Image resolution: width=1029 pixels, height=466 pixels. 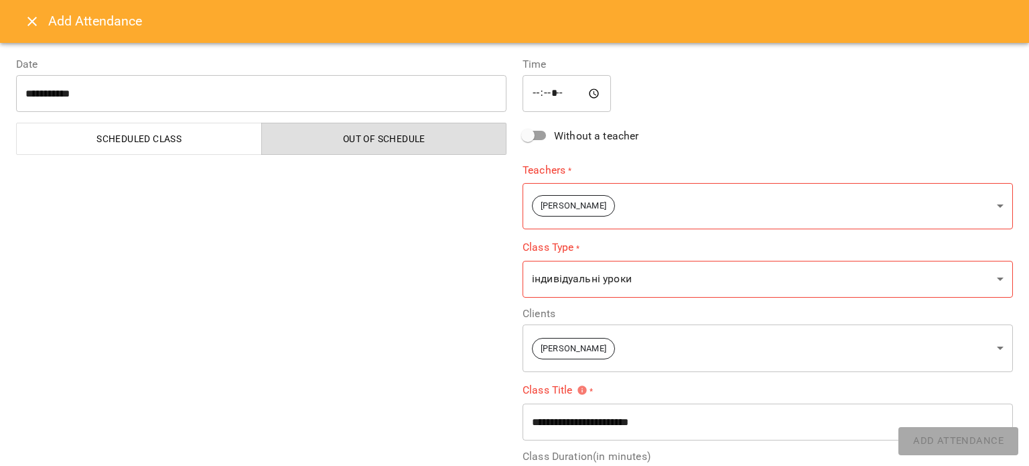 What do you see at coordinates (768, 456) in the screenshot?
I see `label: Class Duration(in minutes)` at bounding box center [768, 456].